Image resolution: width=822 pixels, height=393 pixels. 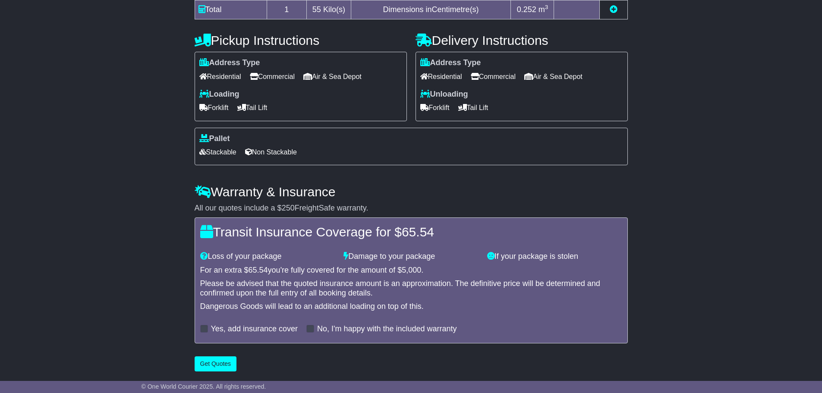 What do you see at coordinates (411, 307) in the screenshot?
I see `div: Dangerous Goods will lead to an additional loading on top of this.` at bounding box center [411, 307].